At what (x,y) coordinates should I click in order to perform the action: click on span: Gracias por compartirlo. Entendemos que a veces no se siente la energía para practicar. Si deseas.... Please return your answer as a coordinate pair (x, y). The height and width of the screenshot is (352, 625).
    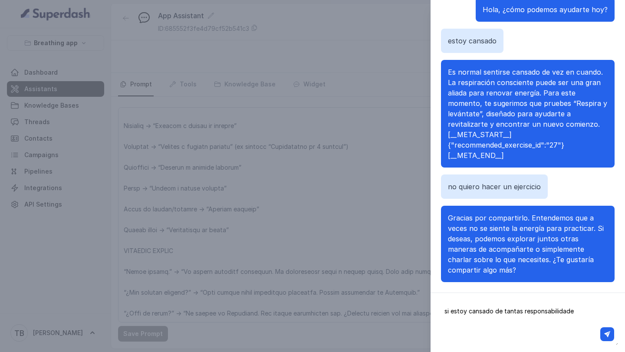
    Looking at the image, I should click on (526, 244).